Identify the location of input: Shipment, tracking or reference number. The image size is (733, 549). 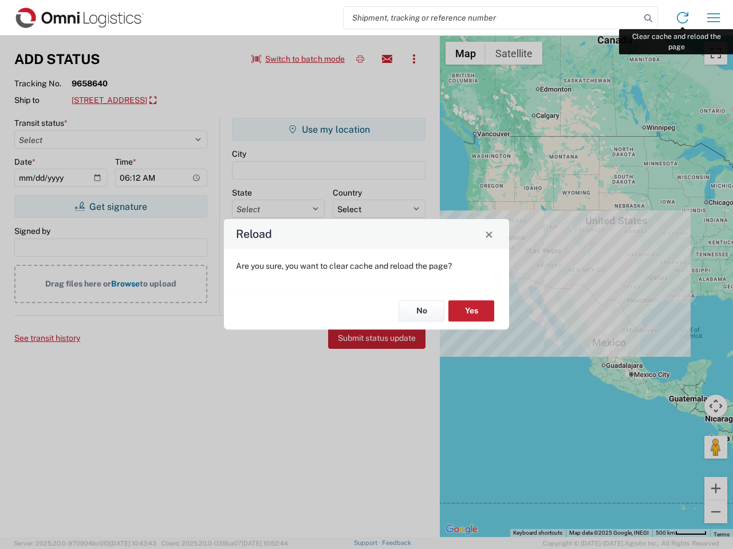
(492, 18).